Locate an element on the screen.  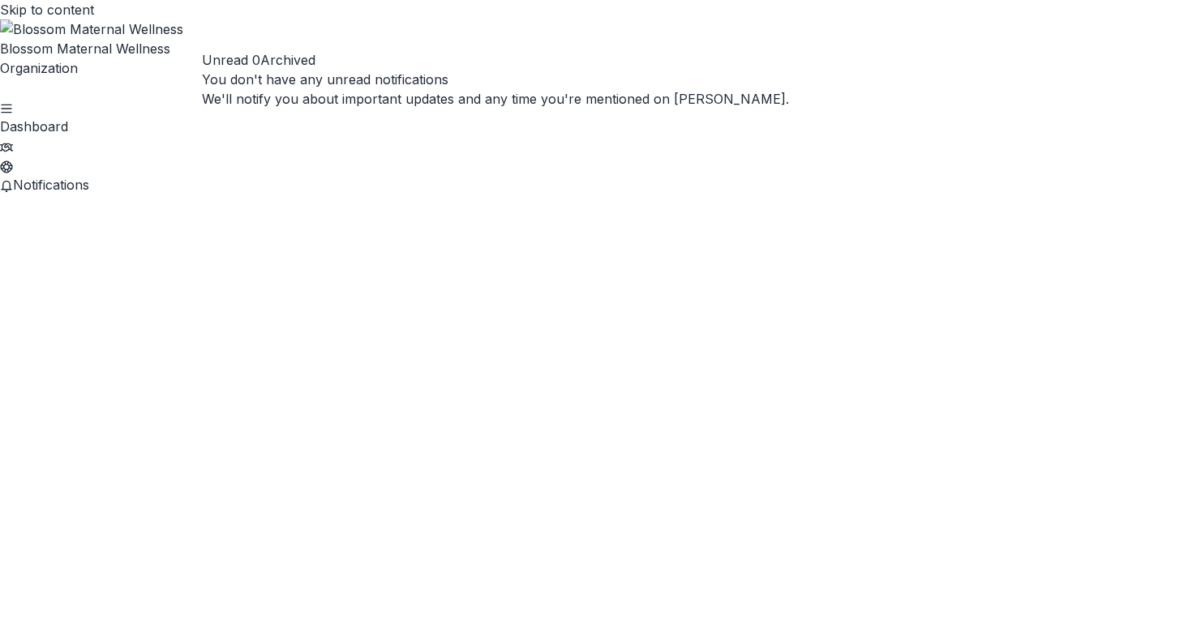
span: Notifications is located at coordinates (51, 185).